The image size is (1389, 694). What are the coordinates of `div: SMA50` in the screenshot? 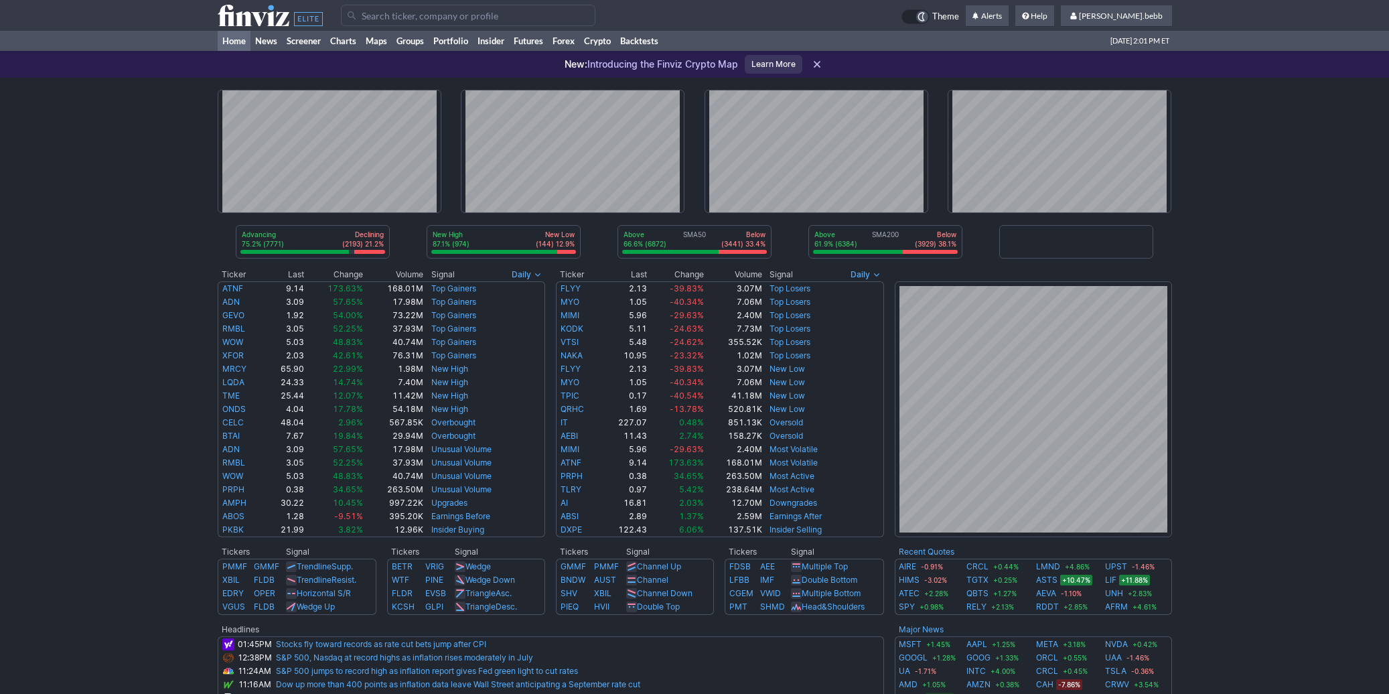 It's located at (695, 240).